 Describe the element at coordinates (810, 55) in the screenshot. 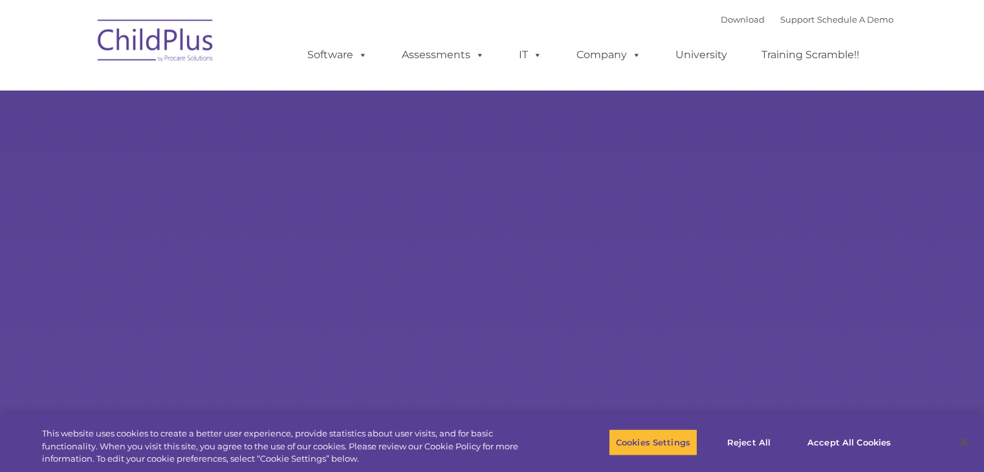

I see `a: Training Scramble!!` at that location.